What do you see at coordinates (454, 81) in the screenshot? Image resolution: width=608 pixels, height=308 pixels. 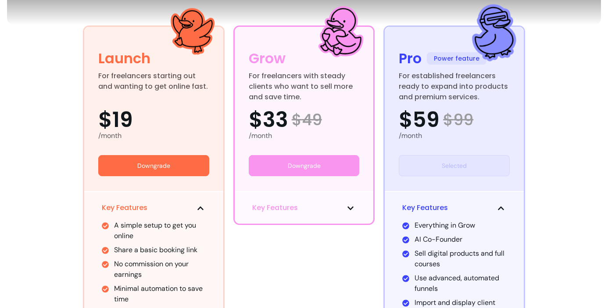 I see `div: For established freelancers ready to expand into products and premium services.` at bounding box center [454, 81].